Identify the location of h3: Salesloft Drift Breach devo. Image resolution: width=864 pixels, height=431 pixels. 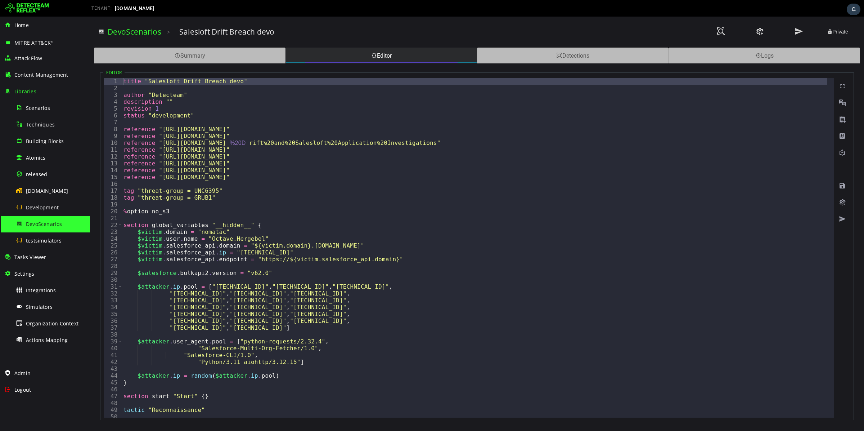
(137, 15).